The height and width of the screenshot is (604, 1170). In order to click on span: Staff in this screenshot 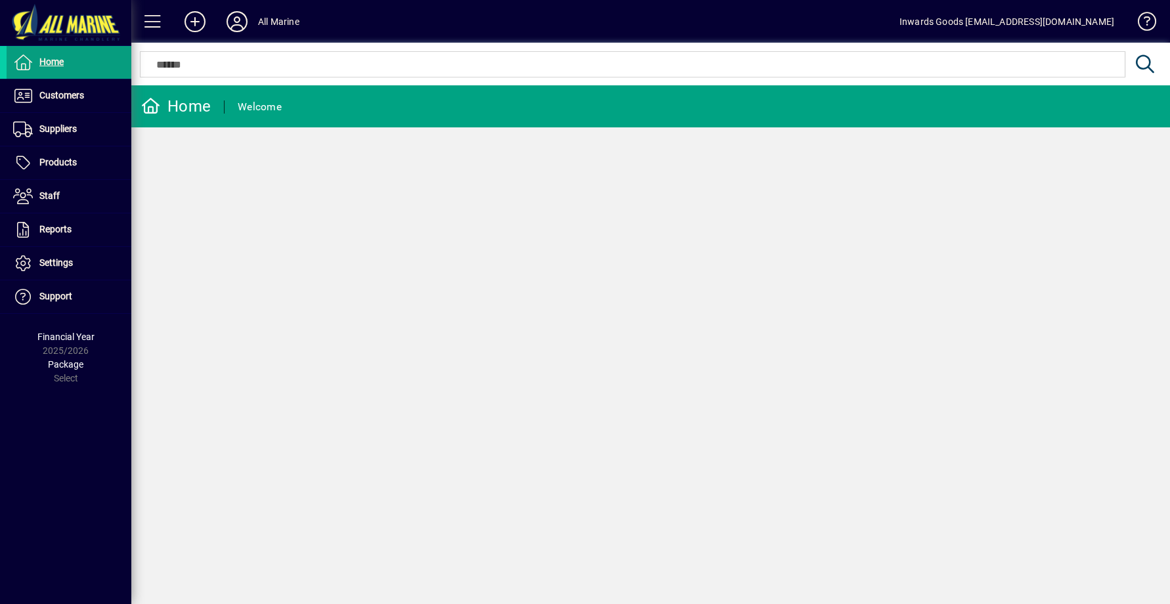, I will do `click(49, 196)`.